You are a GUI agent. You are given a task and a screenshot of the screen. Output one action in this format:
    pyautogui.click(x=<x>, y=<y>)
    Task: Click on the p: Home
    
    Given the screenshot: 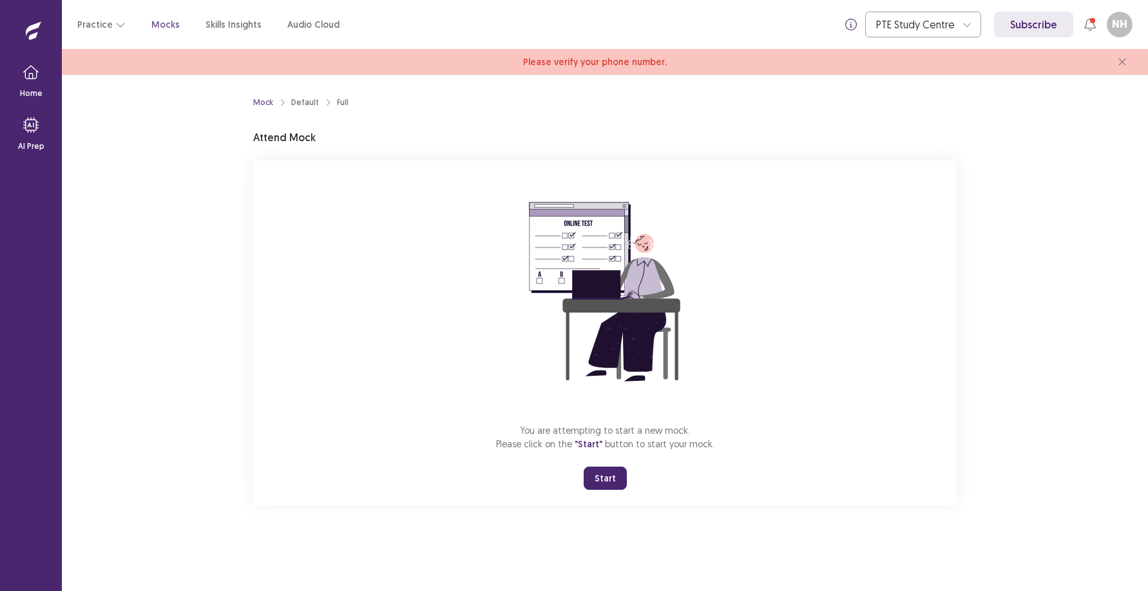 What is the action you would take?
    pyautogui.click(x=31, y=93)
    